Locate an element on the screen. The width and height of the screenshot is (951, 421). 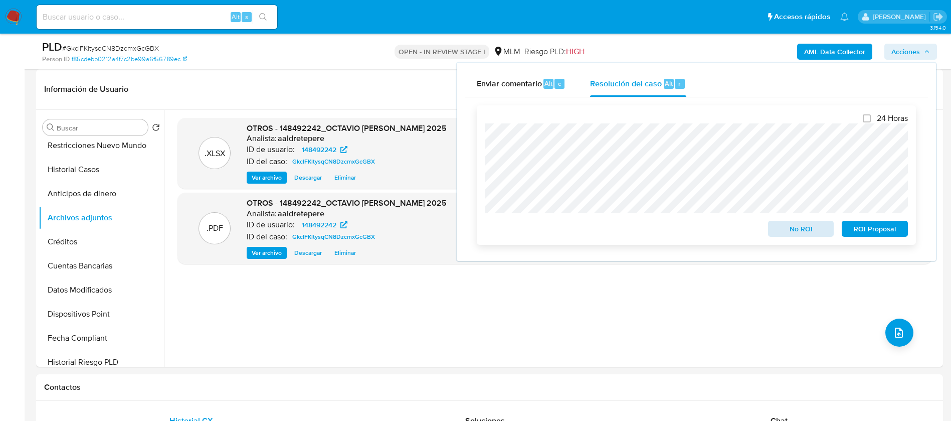
span: # GkcIFKltysqCN8DzcmxGcGBX is located at coordinates (110, 48).